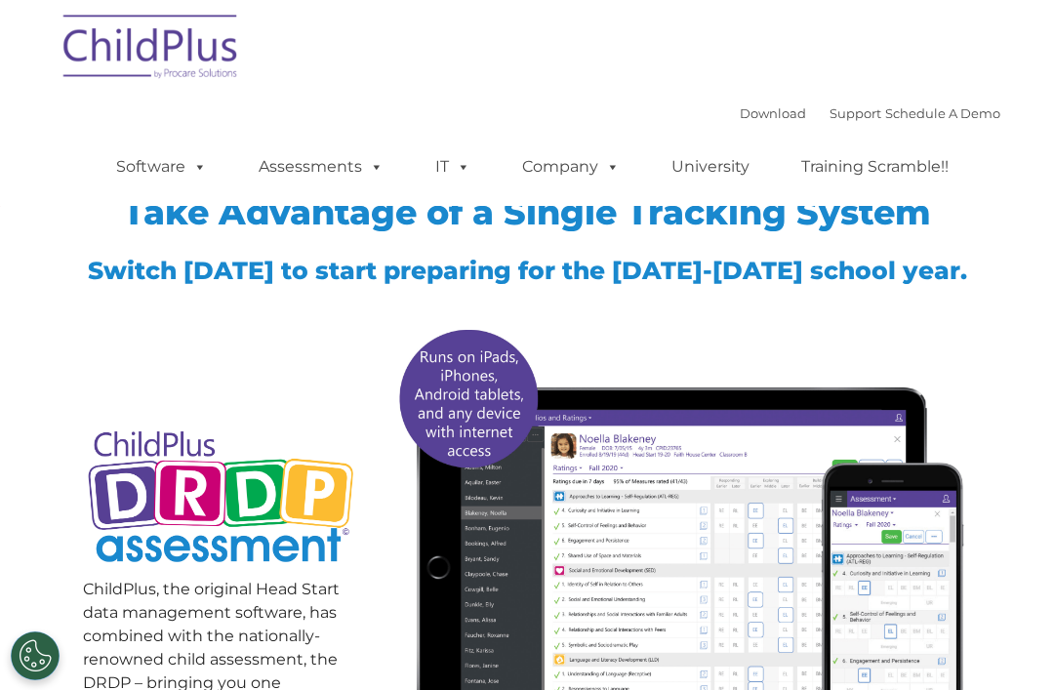  I want to click on img: Copyright - DRDP Logo, so click(221, 499).